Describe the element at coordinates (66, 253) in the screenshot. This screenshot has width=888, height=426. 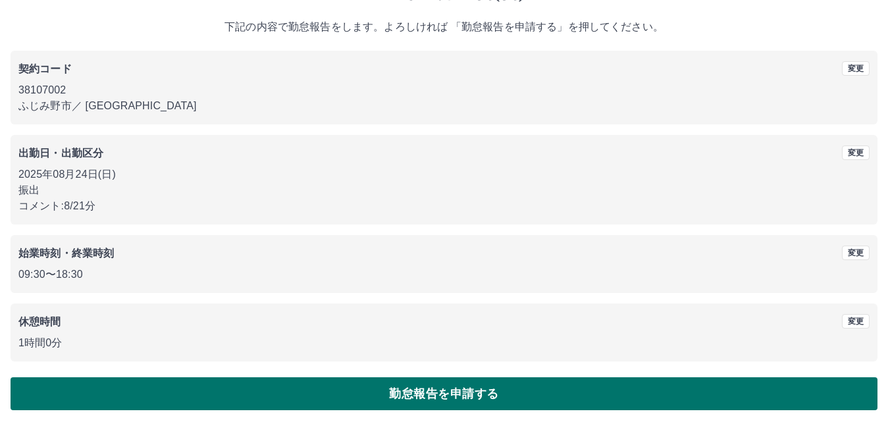
I see `b: 始業時刻・終業時刻` at that location.